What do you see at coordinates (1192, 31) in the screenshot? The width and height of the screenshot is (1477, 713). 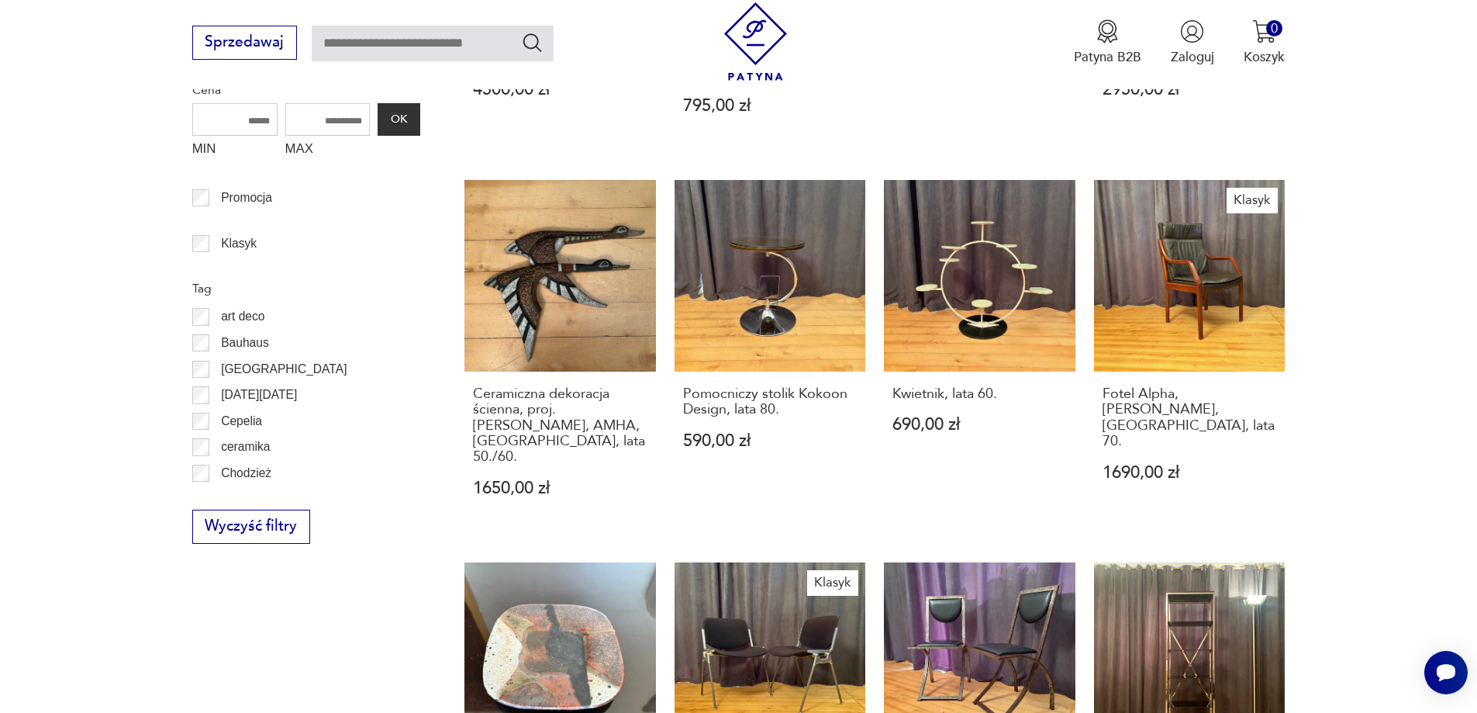 I see `img: Ikonka użytkownika` at bounding box center [1192, 31].